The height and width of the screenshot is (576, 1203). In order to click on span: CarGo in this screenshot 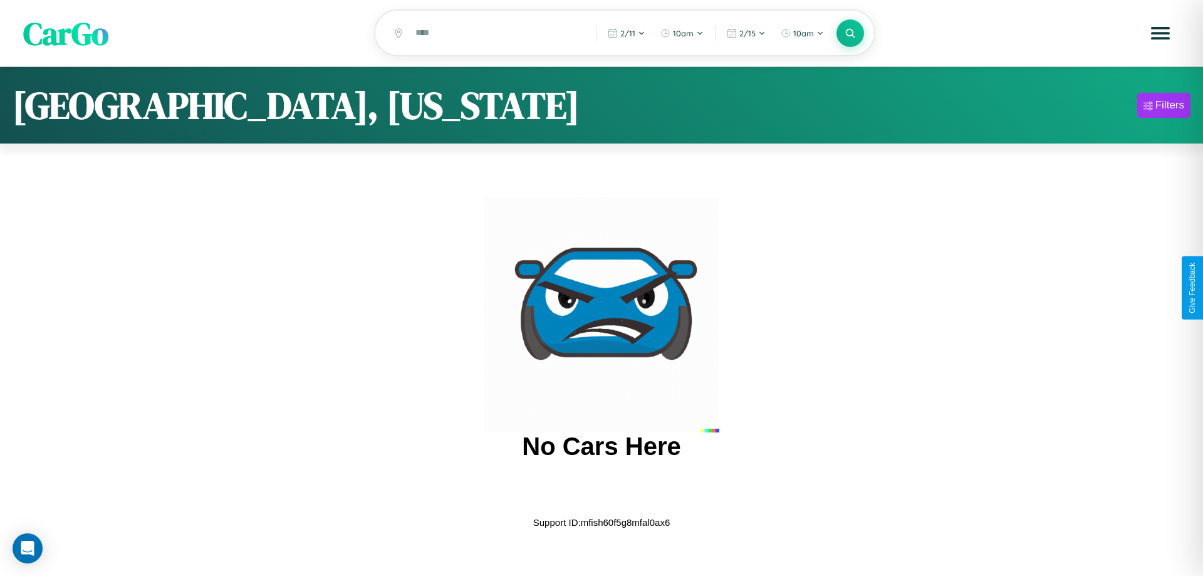, I will do `click(66, 33)`.